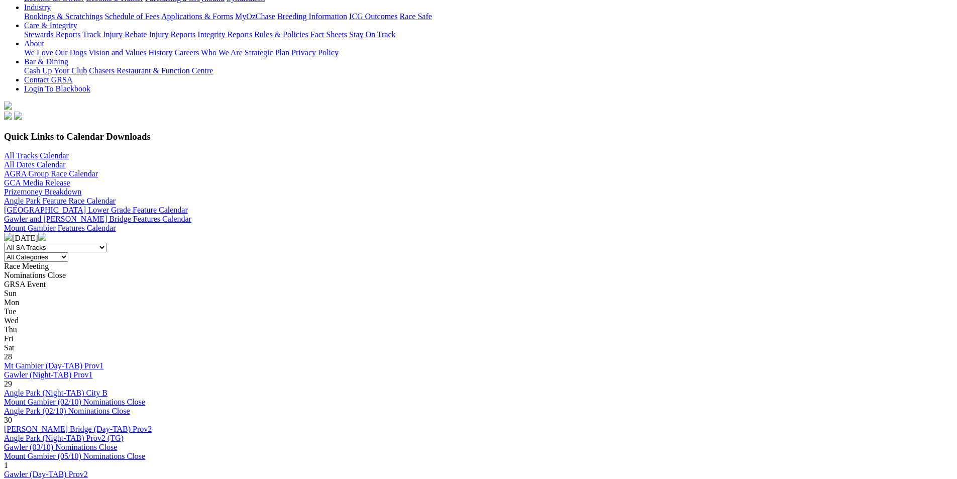 This screenshot has width=957, height=479. What do you see at coordinates (42, 237) in the screenshot?
I see `img: chevron-right-pager-white.svg` at bounding box center [42, 237].